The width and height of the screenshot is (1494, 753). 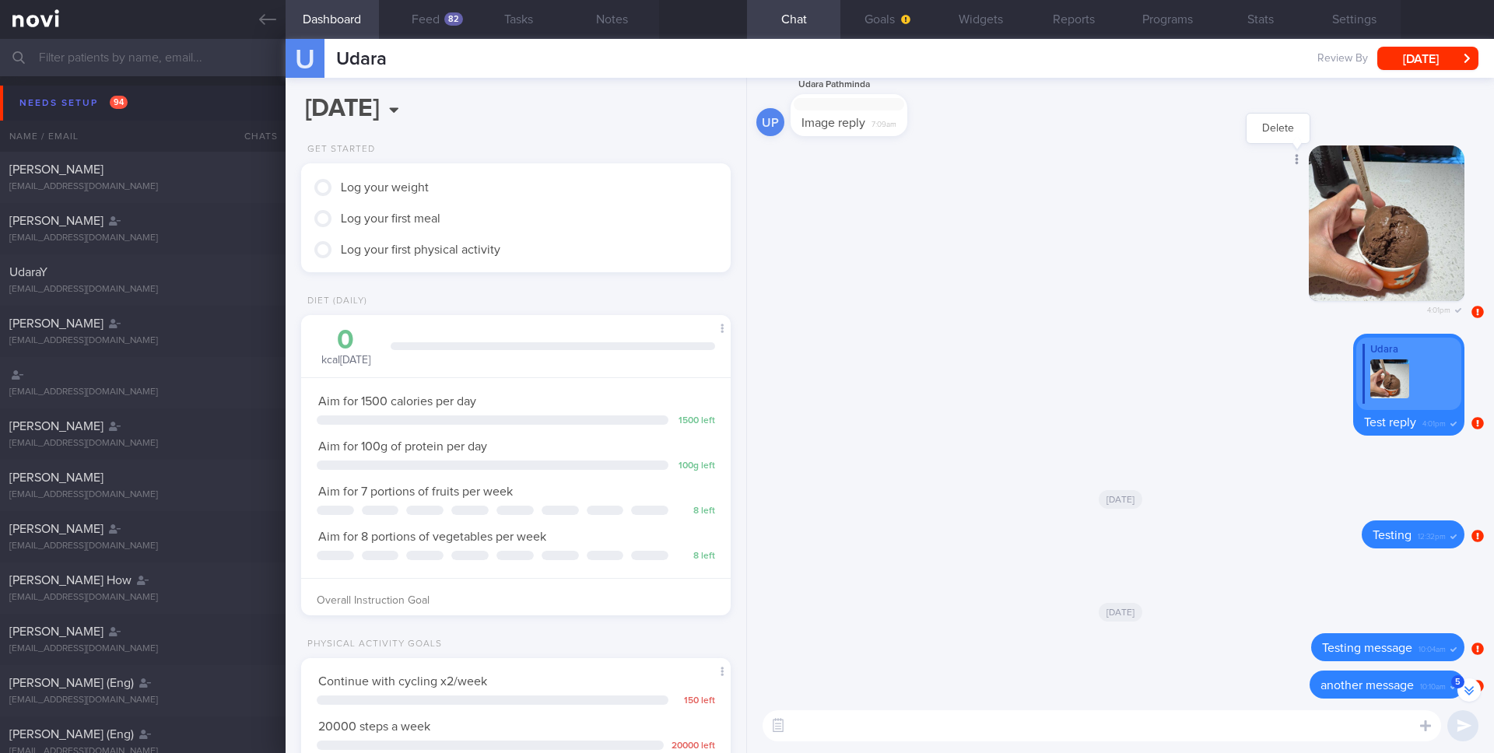 I want to click on span: Continue with cycling x2/week, so click(x=402, y=681).